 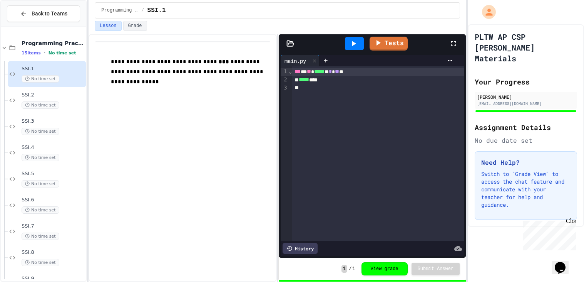 What do you see at coordinates (135, 26) in the screenshot?
I see `button: Grade` at bounding box center [135, 26].